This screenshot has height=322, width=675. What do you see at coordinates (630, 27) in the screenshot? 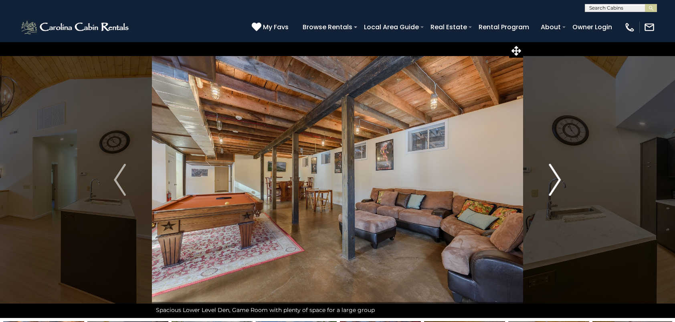
I see `img: phone-regular-white.png` at bounding box center [630, 27].